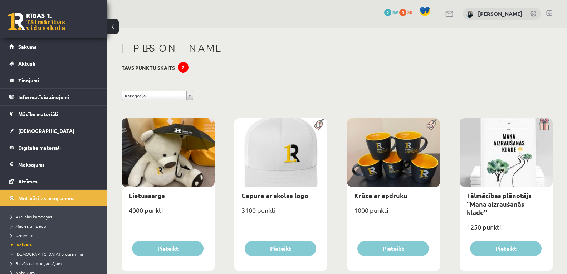 The image size is (567, 274). Describe the element at coordinates (54, 47) in the screenshot. I see `a: Sākums` at that location.